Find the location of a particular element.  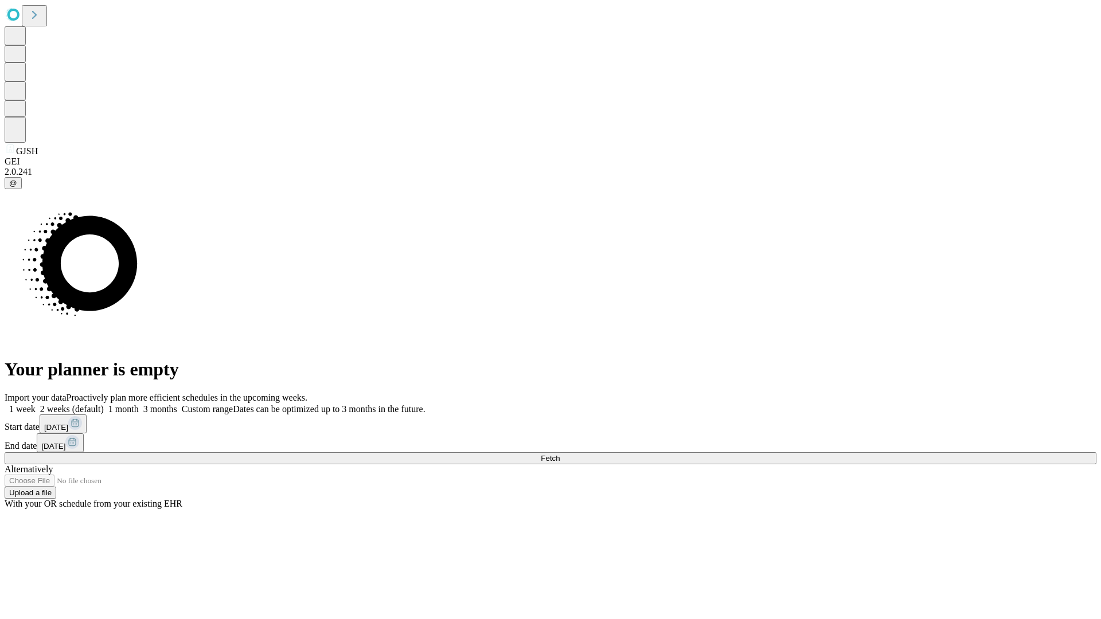

button: Fetch is located at coordinates (551, 458).